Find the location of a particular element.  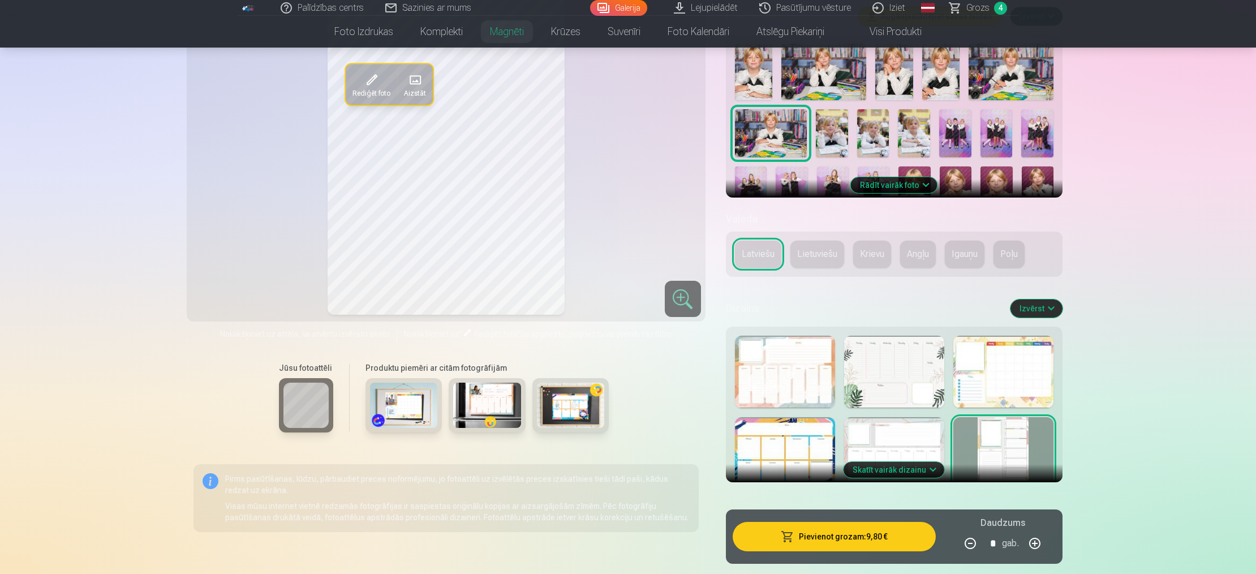

span: Grozs is located at coordinates (977, 8).